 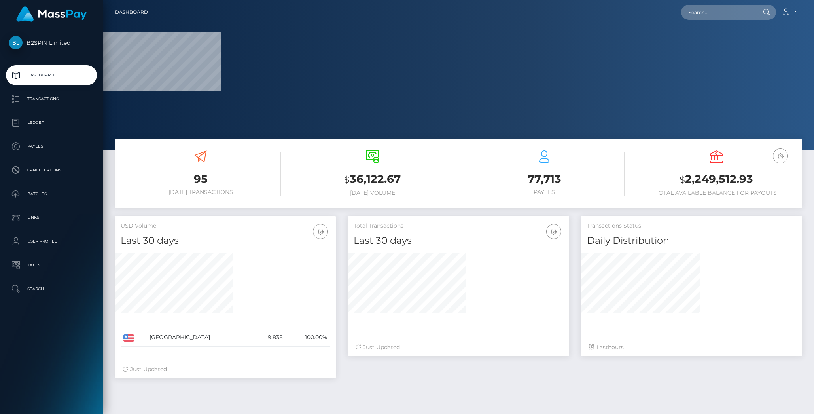 What do you see at coordinates (51, 123) in the screenshot?
I see `a: Ledger` at bounding box center [51, 123].